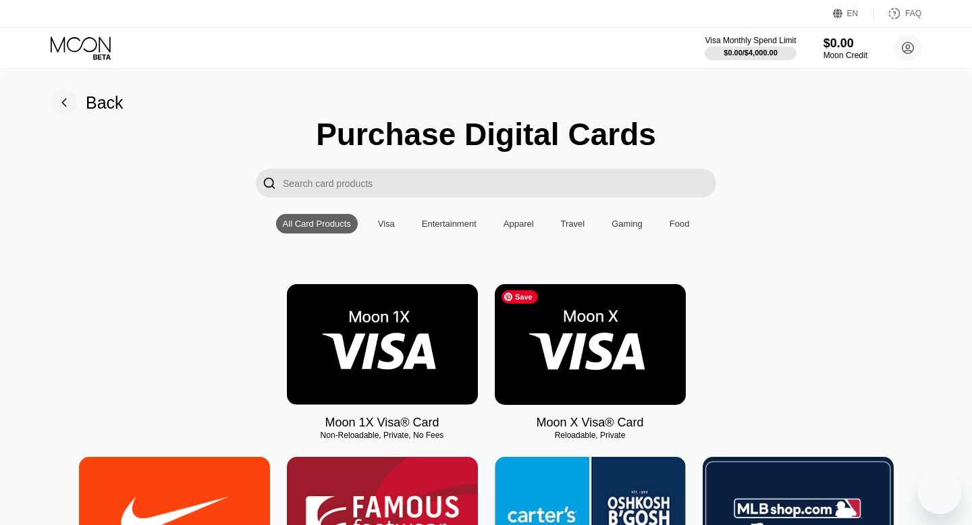 The width and height of the screenshot is (972, 525). I want to click on div: Reloadable, Private, so click(590, 435).